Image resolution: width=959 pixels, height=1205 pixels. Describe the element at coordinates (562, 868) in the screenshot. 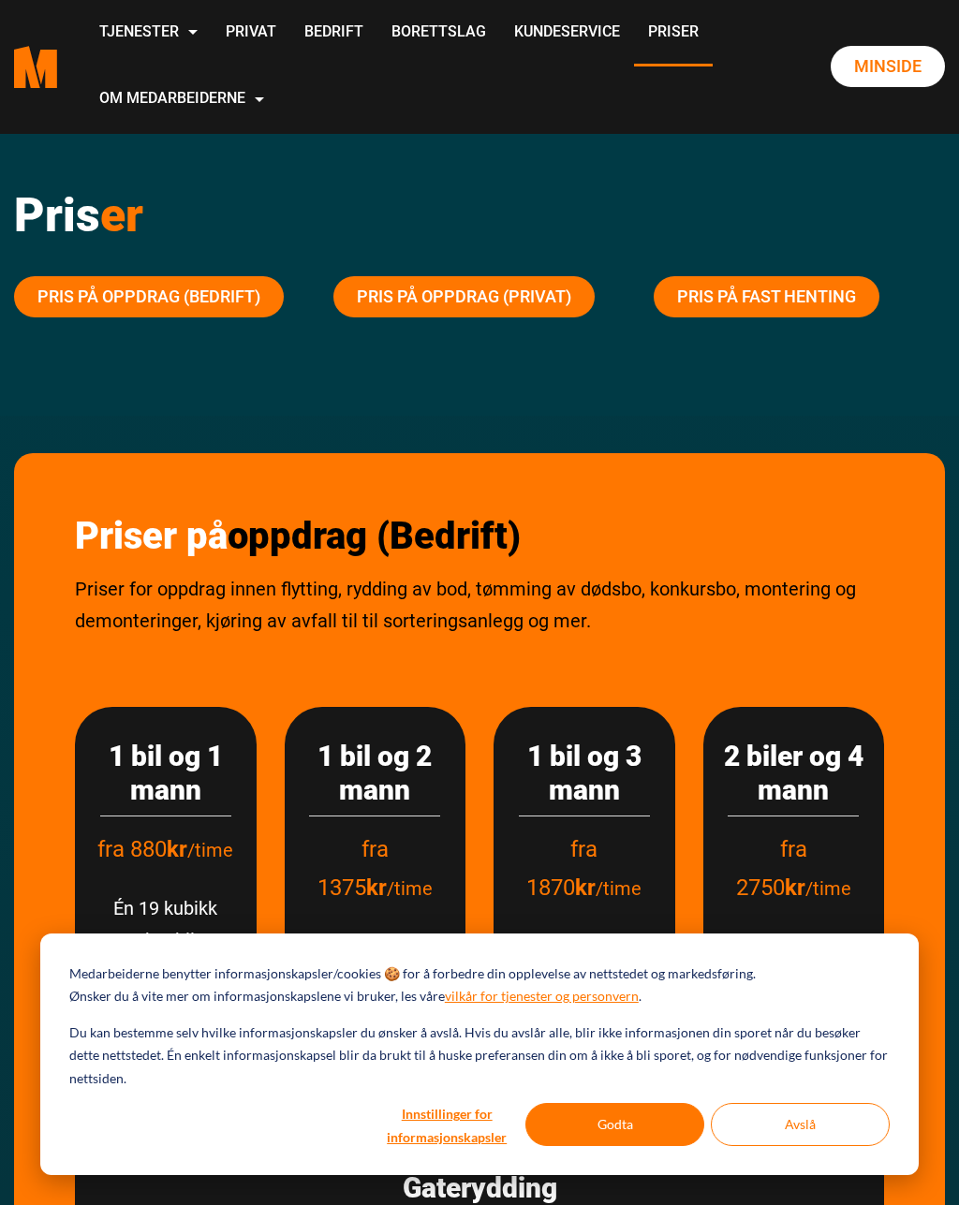

I see `span: fra 1870` at that location.